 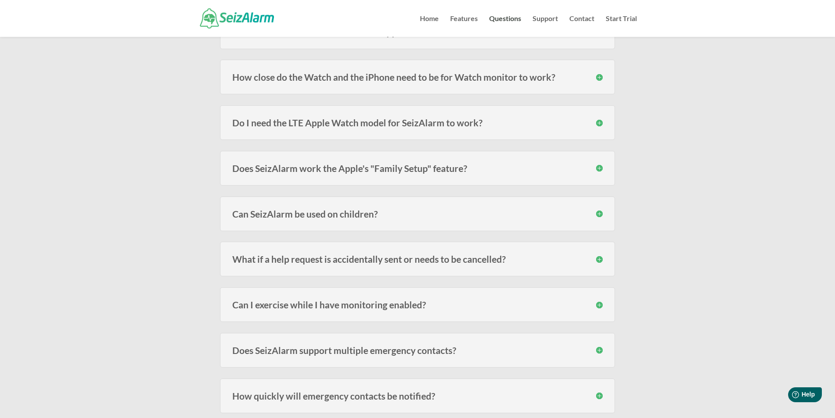 I want to click on h3: How quickly will emergency contacts be notified?, so click(x=417, y=395).